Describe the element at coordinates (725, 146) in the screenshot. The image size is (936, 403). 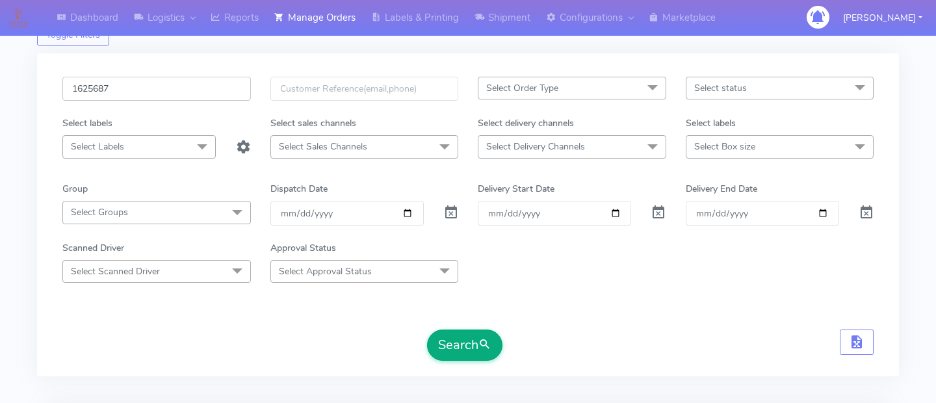
I see `span: Select Box size` at that location.